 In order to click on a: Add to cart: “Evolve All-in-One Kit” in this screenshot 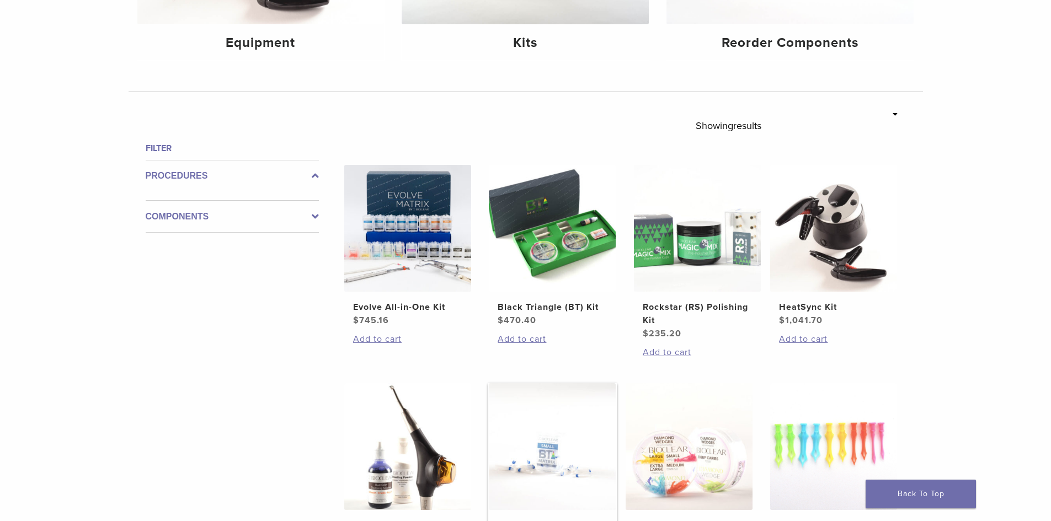, I will do `click(408, 339)`.